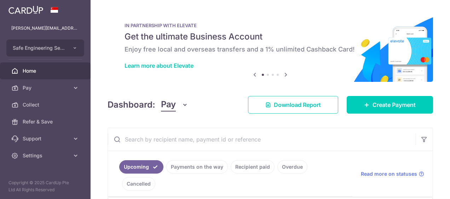  I want to click on span: Safe Engineering Services Pte Ltd, so click(39, 48).